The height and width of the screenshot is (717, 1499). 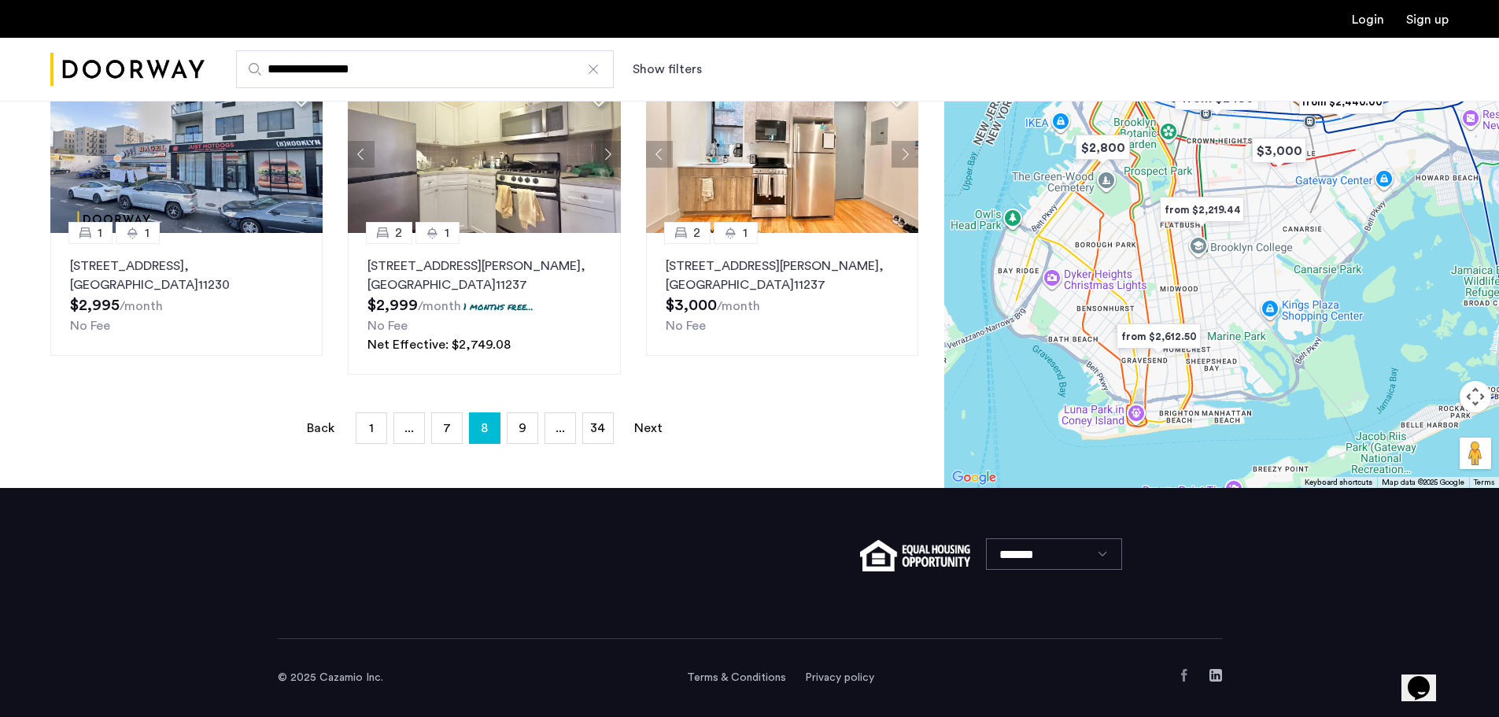 What do you see at coordinates (1423, 482) in the screenshot?
I see `span: Map data ©2025 Google` at bounding box center [1423, 482].